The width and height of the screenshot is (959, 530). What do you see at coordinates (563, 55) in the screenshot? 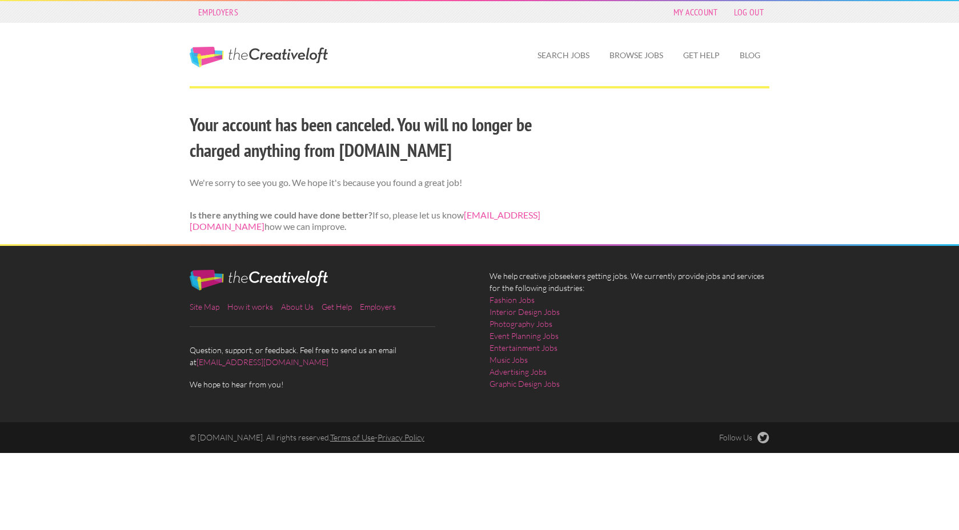
I see `a: Search Jobs` at bounding box center [563, 55].